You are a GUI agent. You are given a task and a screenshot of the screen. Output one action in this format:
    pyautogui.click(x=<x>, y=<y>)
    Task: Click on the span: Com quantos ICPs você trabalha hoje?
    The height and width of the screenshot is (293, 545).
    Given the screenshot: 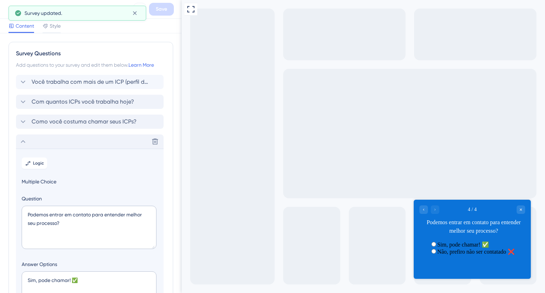 What is the action you would take?
    pyautogui.click(x=83, y=102)
    